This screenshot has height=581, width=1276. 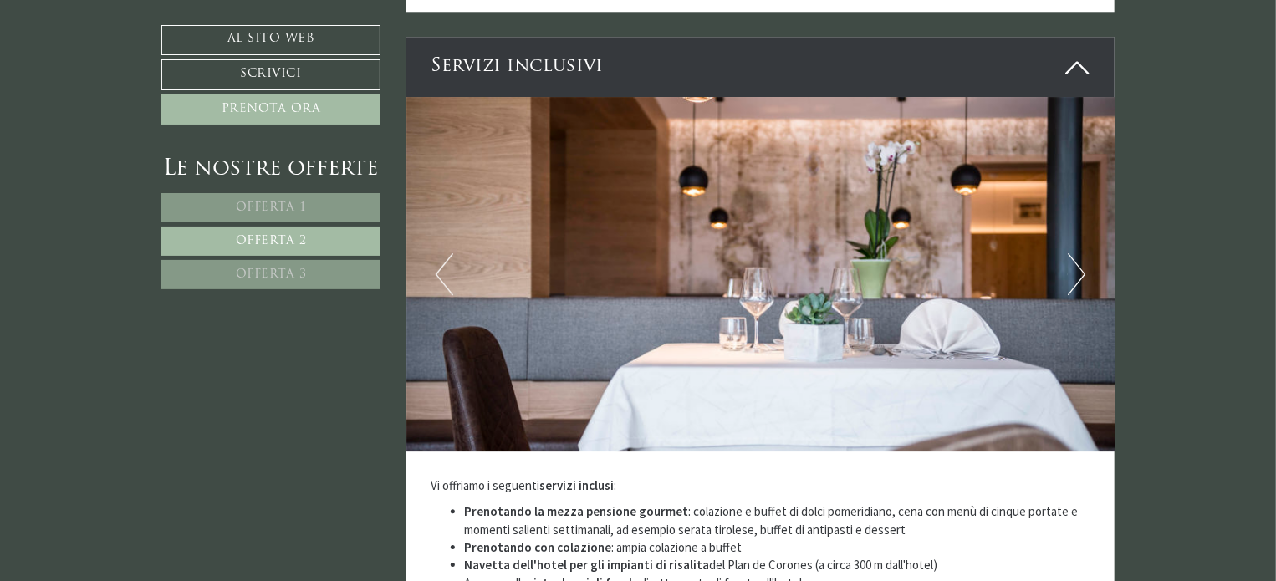 I want to click on a: Prenota ora, so click(x=271, y=110).